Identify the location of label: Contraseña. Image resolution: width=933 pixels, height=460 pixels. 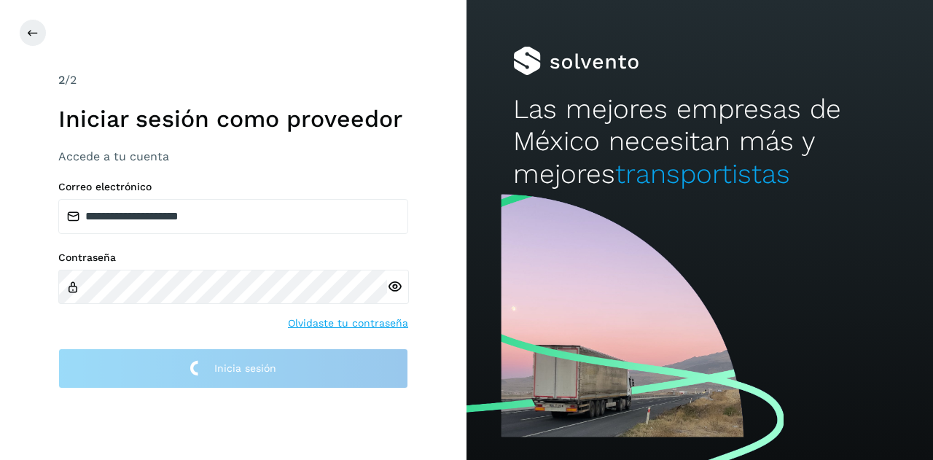
(233, 257).